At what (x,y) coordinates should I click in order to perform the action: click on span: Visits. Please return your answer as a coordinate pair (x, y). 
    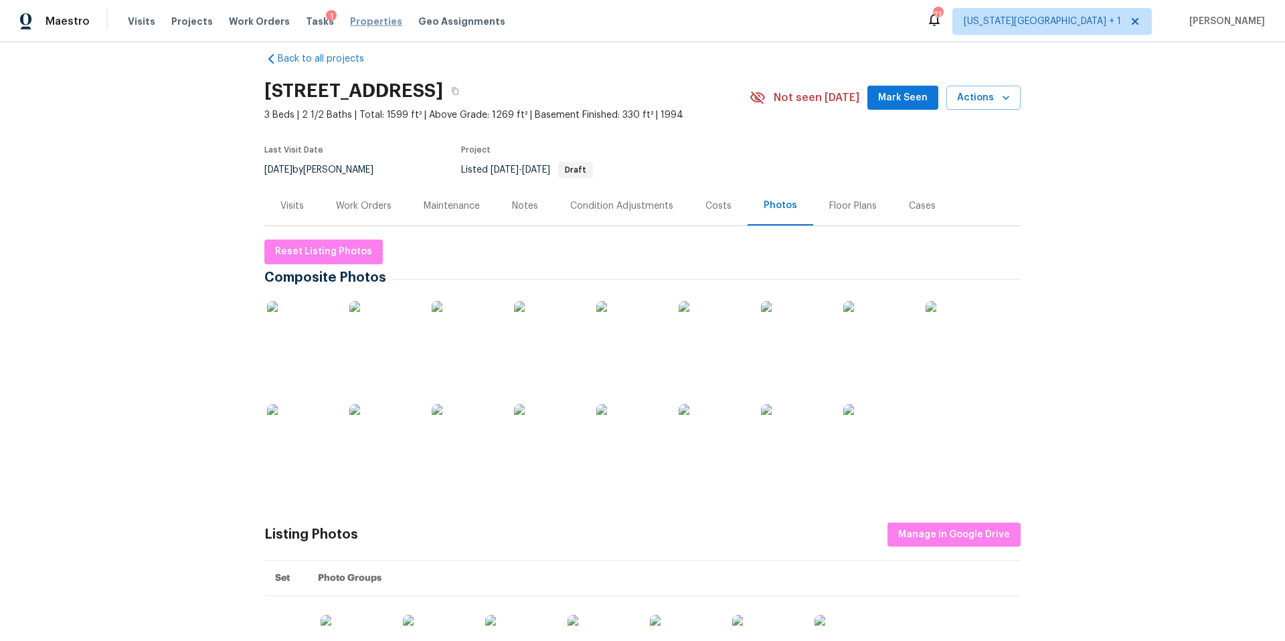
    Looking at the image, I should click on (141, 21).